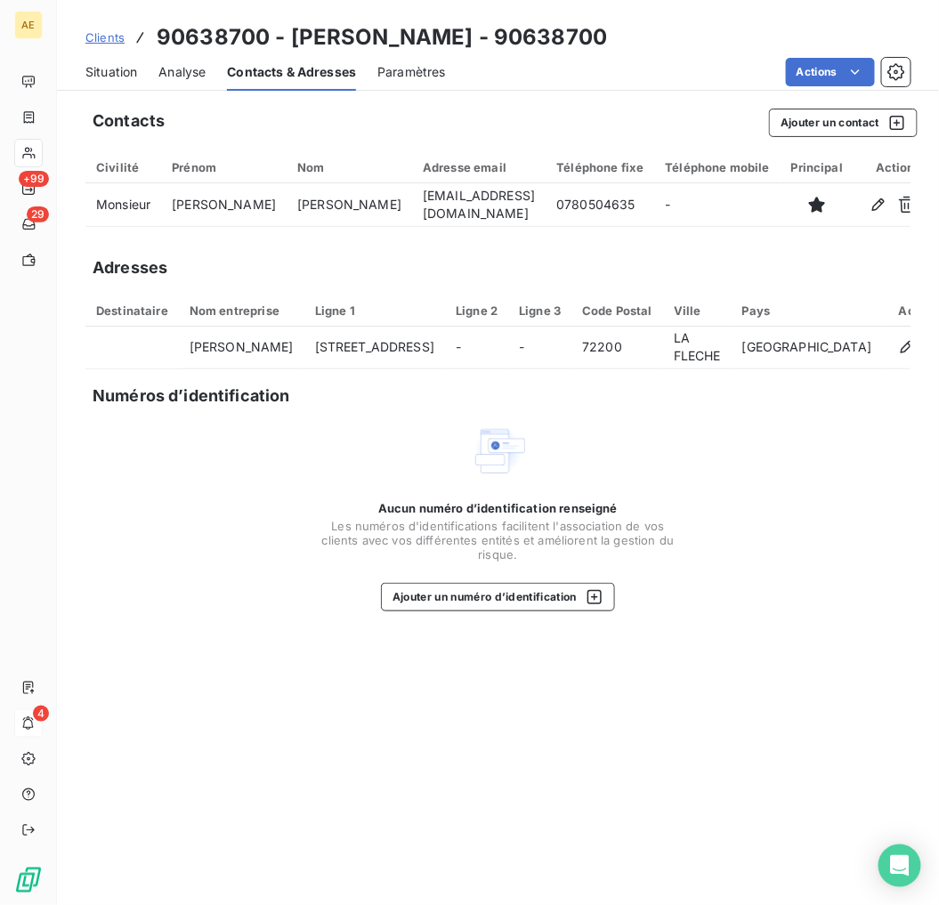 This screenshot has height=905, width=939. What do you see at coordinates (28, 881) in the screenshot?
I see `img: Logo LeanPay` at bounding box center [28, 881].